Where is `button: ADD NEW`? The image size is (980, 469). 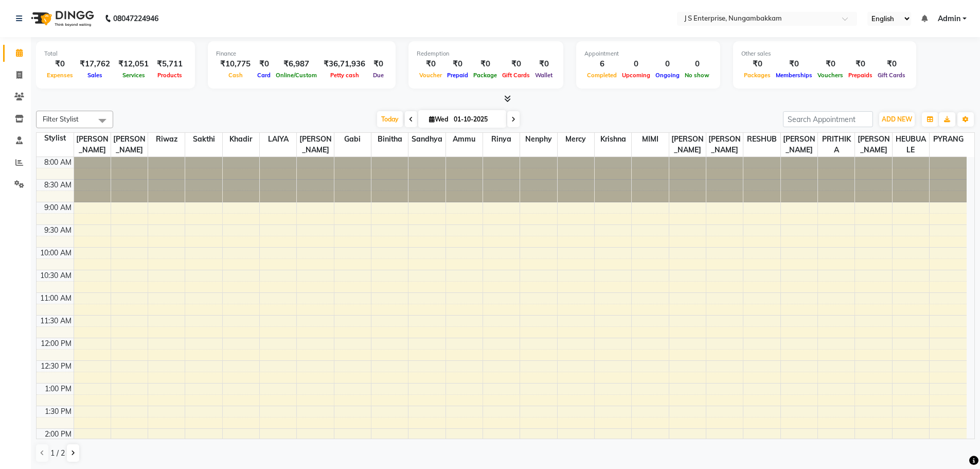 button: ADD NEW is located at coordinates (897, 119).